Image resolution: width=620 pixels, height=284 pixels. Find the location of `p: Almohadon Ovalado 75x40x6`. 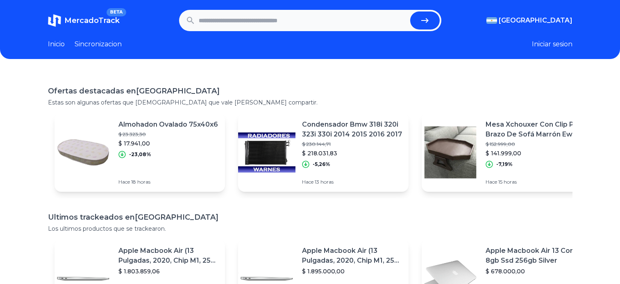

p: Almohadon Ovalado 75x40x6 is located at coordinates (168, 125).